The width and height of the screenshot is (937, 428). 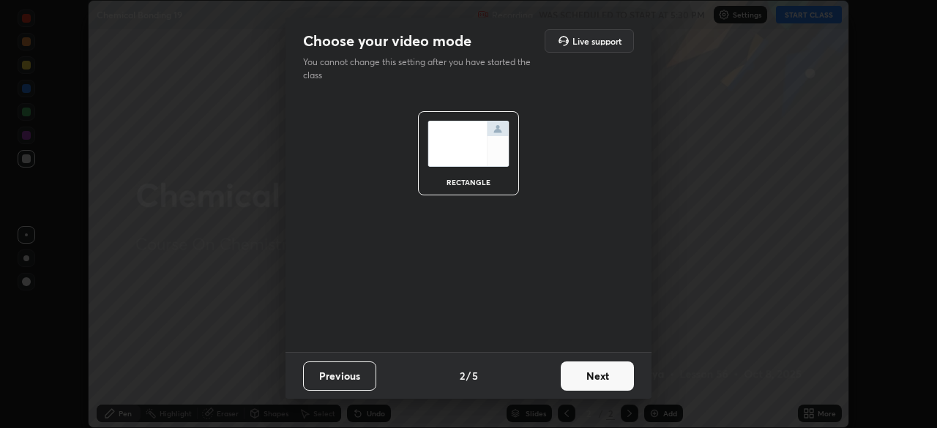 I want to click on h4: 5, so click(x=475, y=376).